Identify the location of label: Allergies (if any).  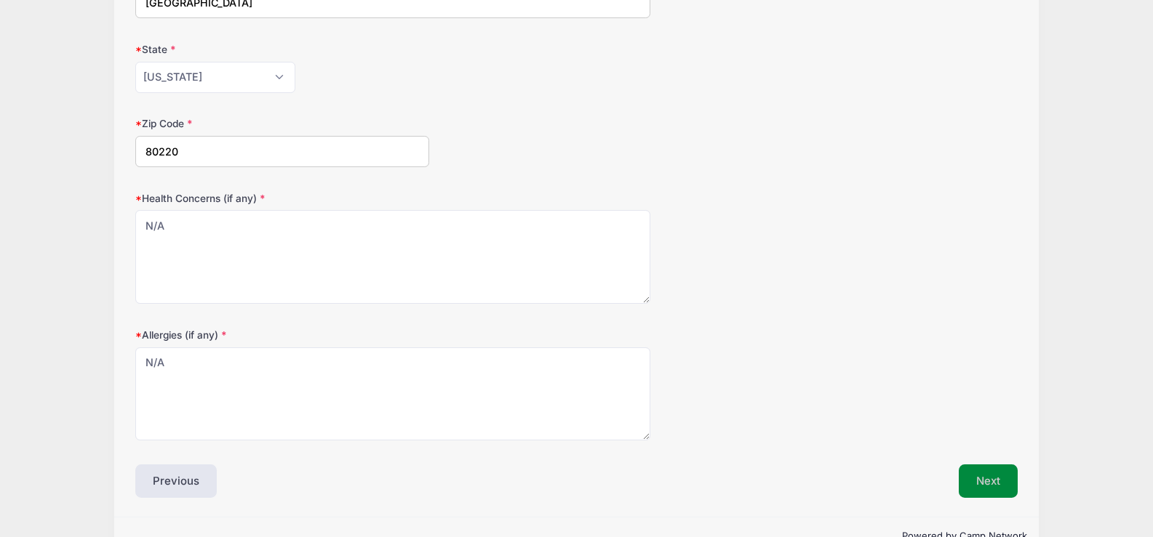
(282, 335).